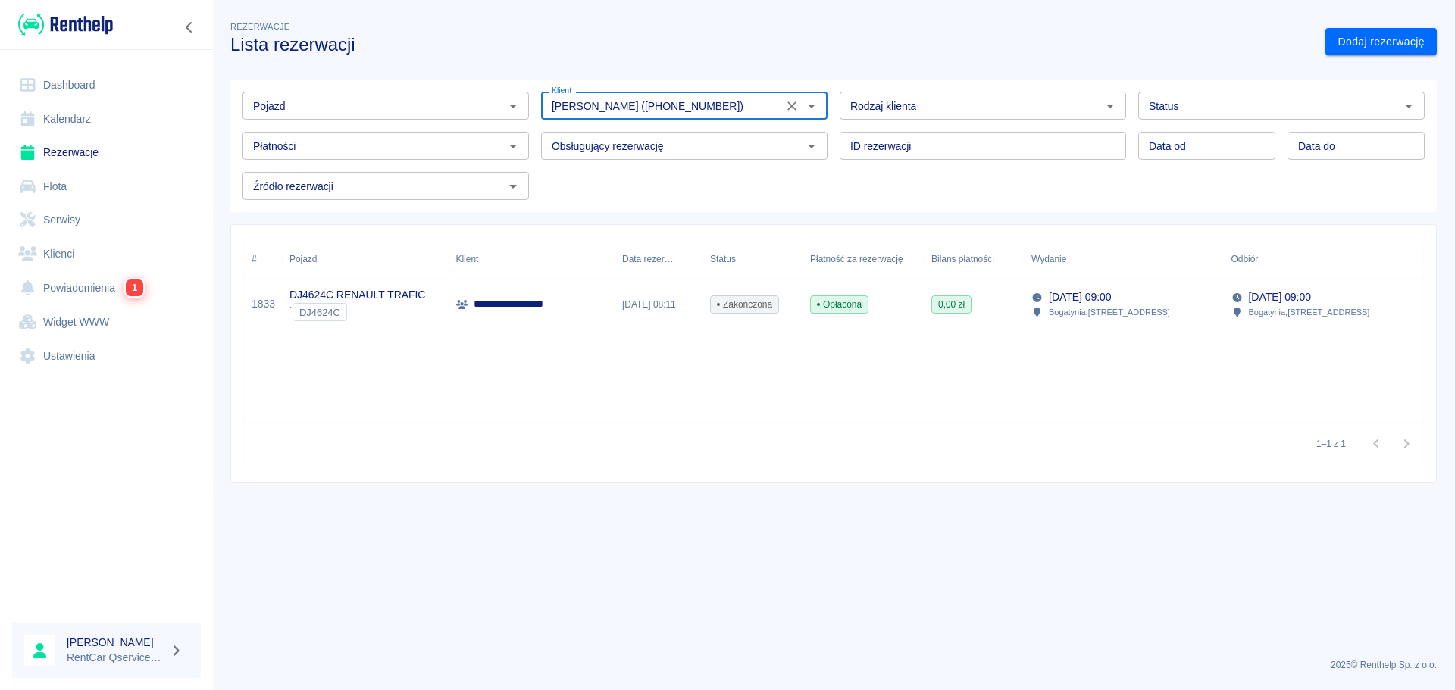  What do you see at coordinates (1381, 42) in the screenshot?
I see `a: Dodaj rezerwację` at bounding box center [1381, 42].